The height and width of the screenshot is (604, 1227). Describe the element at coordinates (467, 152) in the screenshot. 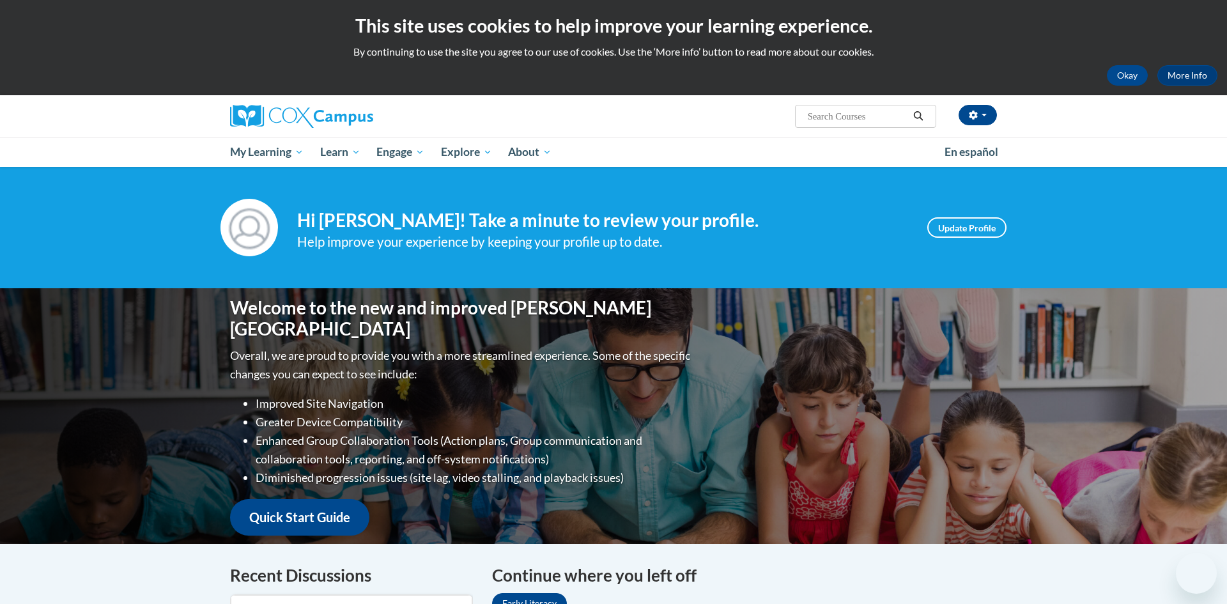

I see `span: Explore` at that location.